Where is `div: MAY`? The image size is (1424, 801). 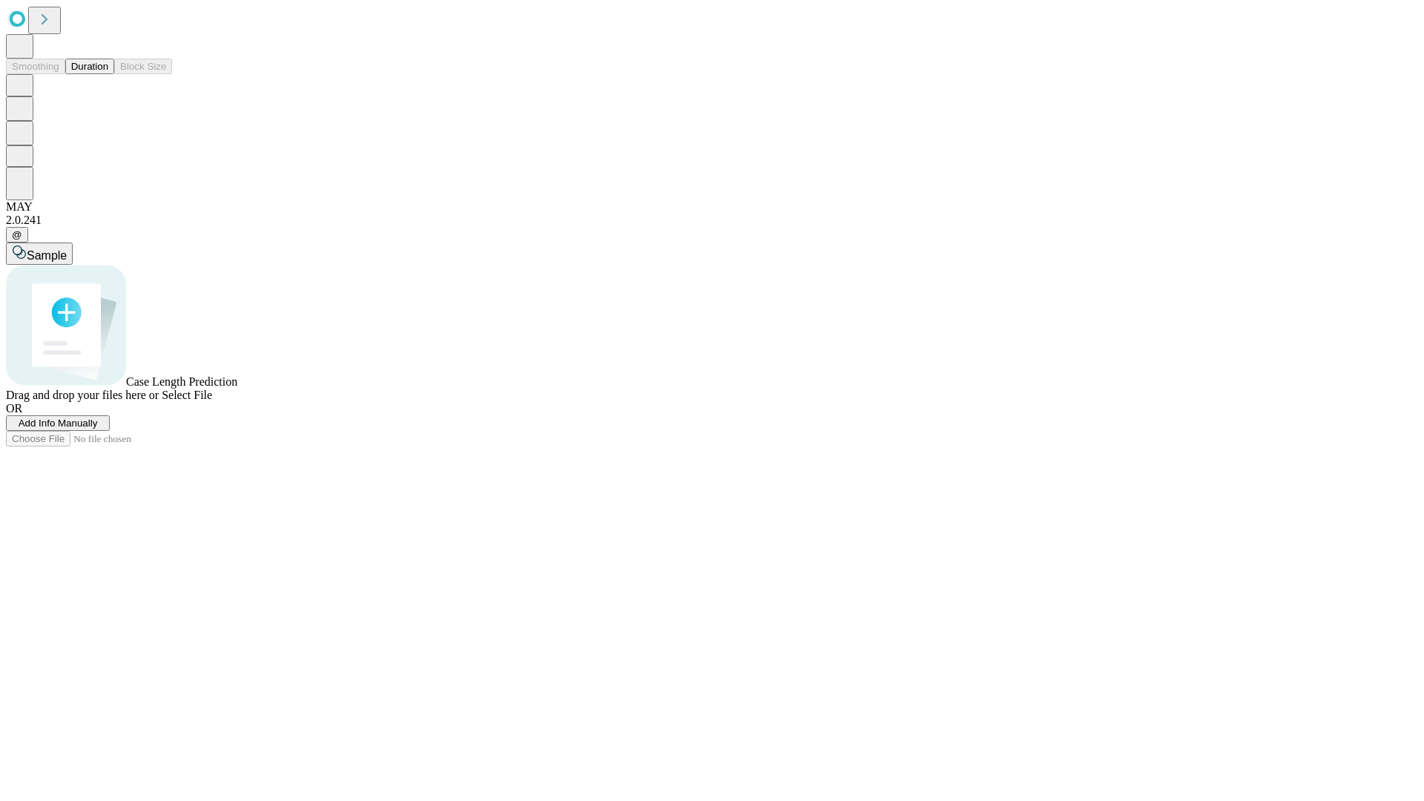 div: MAY is located at coordinates (712, 207).